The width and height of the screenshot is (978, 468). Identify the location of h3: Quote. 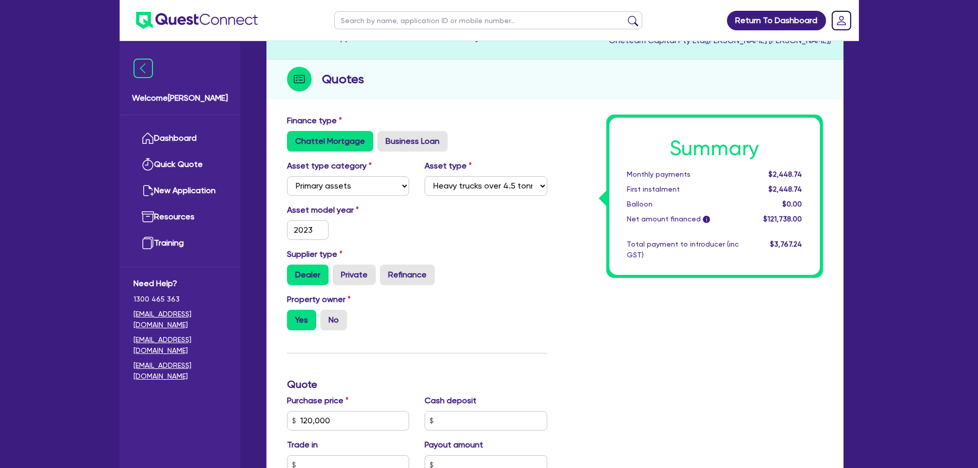
(417, 384).